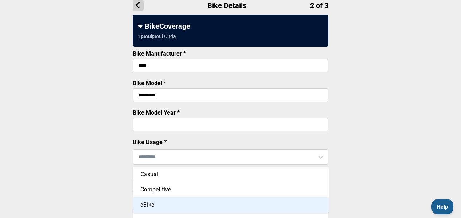 This screenshot has width=461, height=218. I want to click on div: eBike, so click(231, 205).